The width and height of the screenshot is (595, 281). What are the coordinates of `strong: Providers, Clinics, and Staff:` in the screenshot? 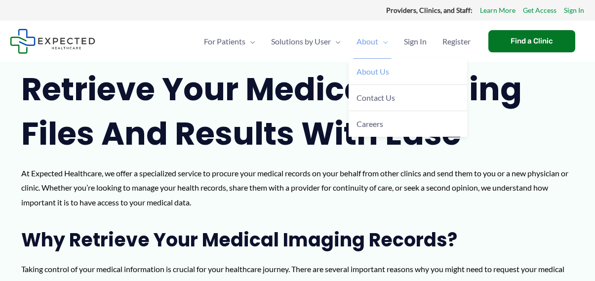 It's located at (429, 10).